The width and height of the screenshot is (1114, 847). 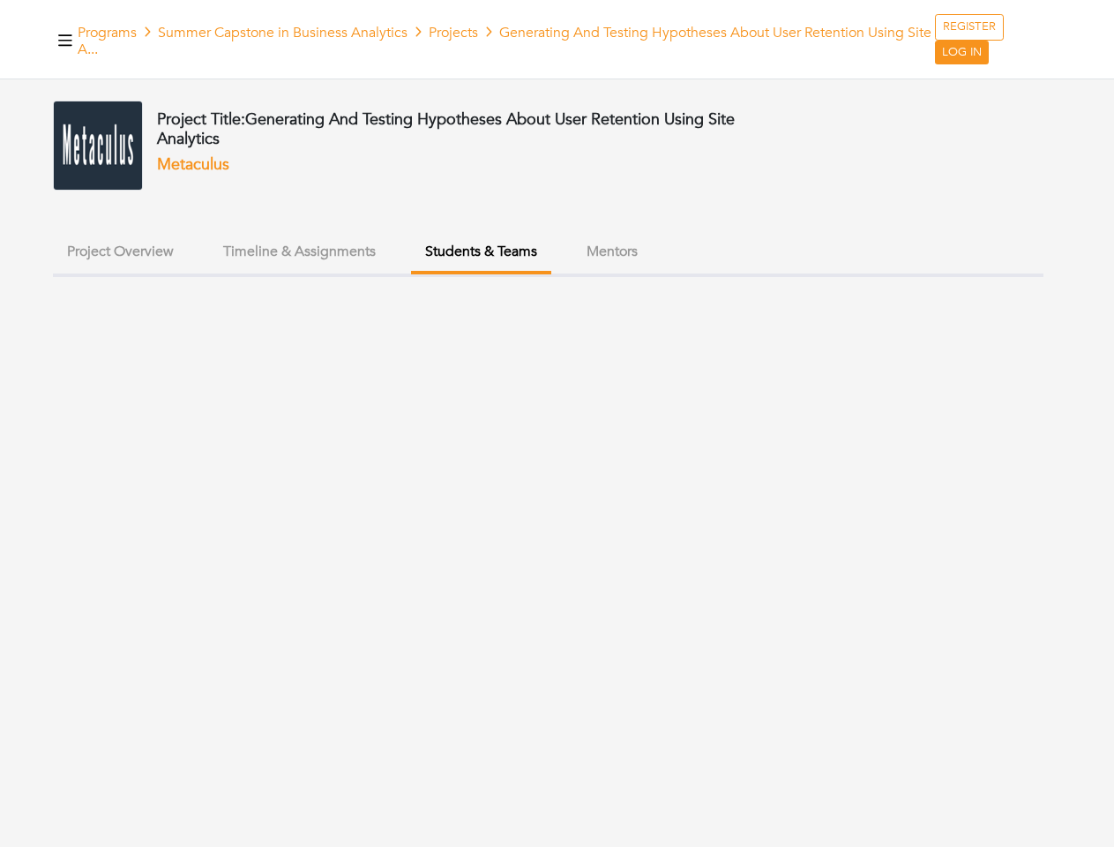 What do you see at coordinates (120, 251) in the screenshot?
I see `button: Project Overview` at bounding box center [120, 251].